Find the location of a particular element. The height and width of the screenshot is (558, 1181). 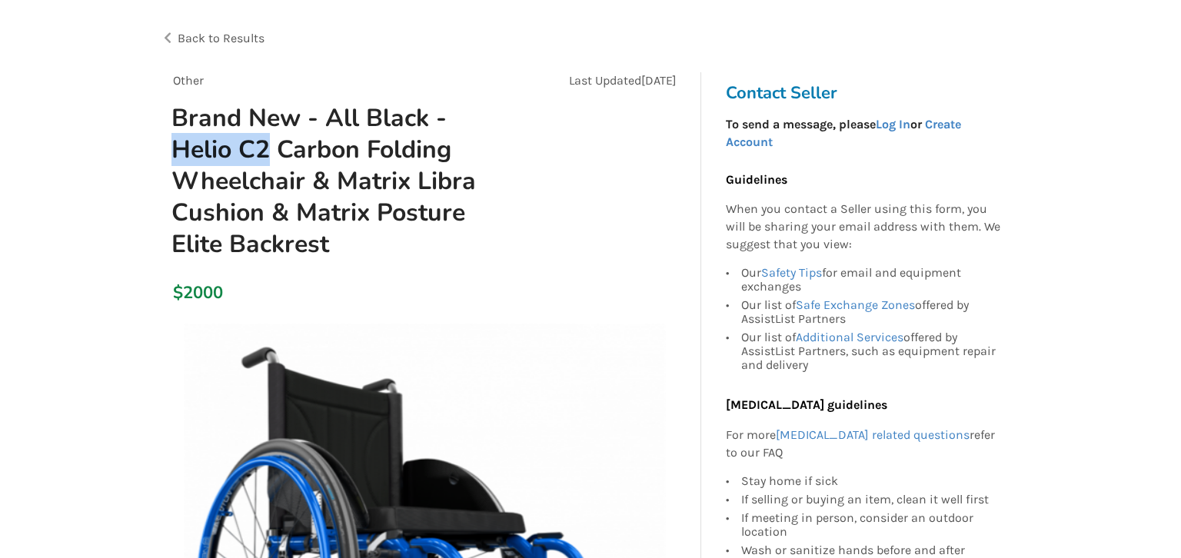

div: Stay home if sick is located at coordinates (871, 482).